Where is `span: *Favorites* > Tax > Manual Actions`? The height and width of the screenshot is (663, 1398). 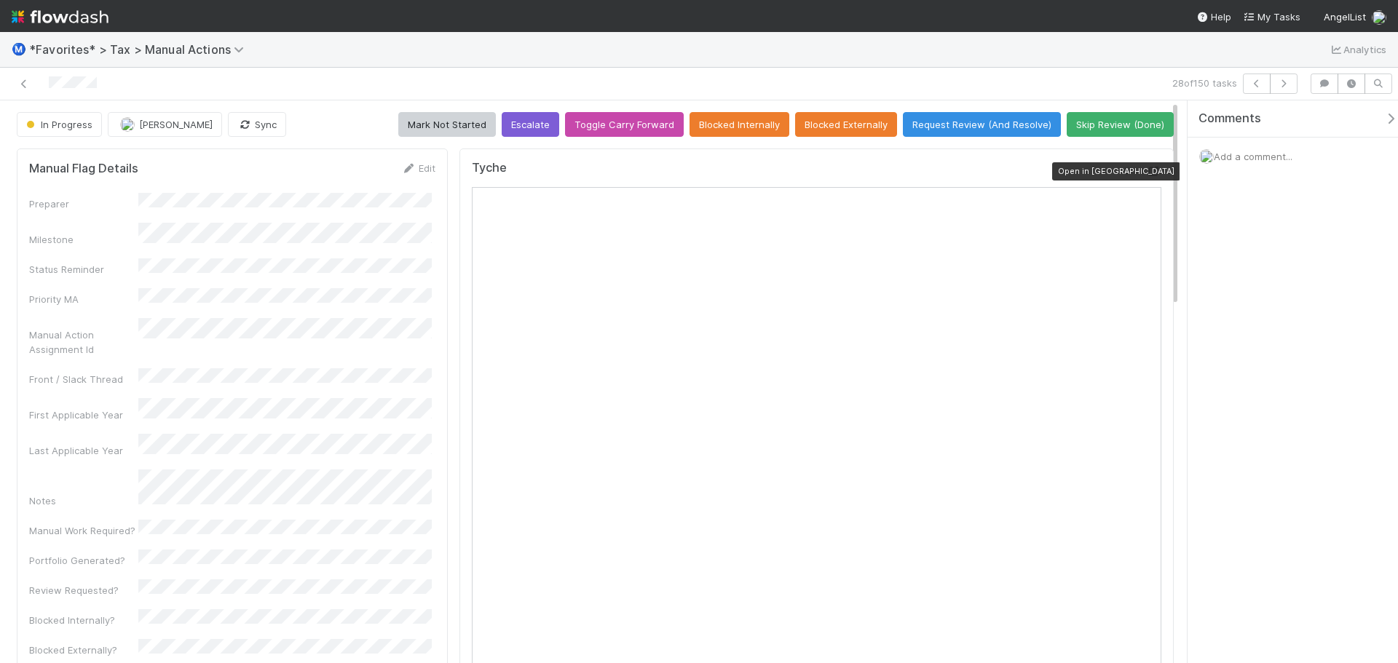 span: *Favorites* > Tax > Manual Actions is located at coordinates (140, 50).